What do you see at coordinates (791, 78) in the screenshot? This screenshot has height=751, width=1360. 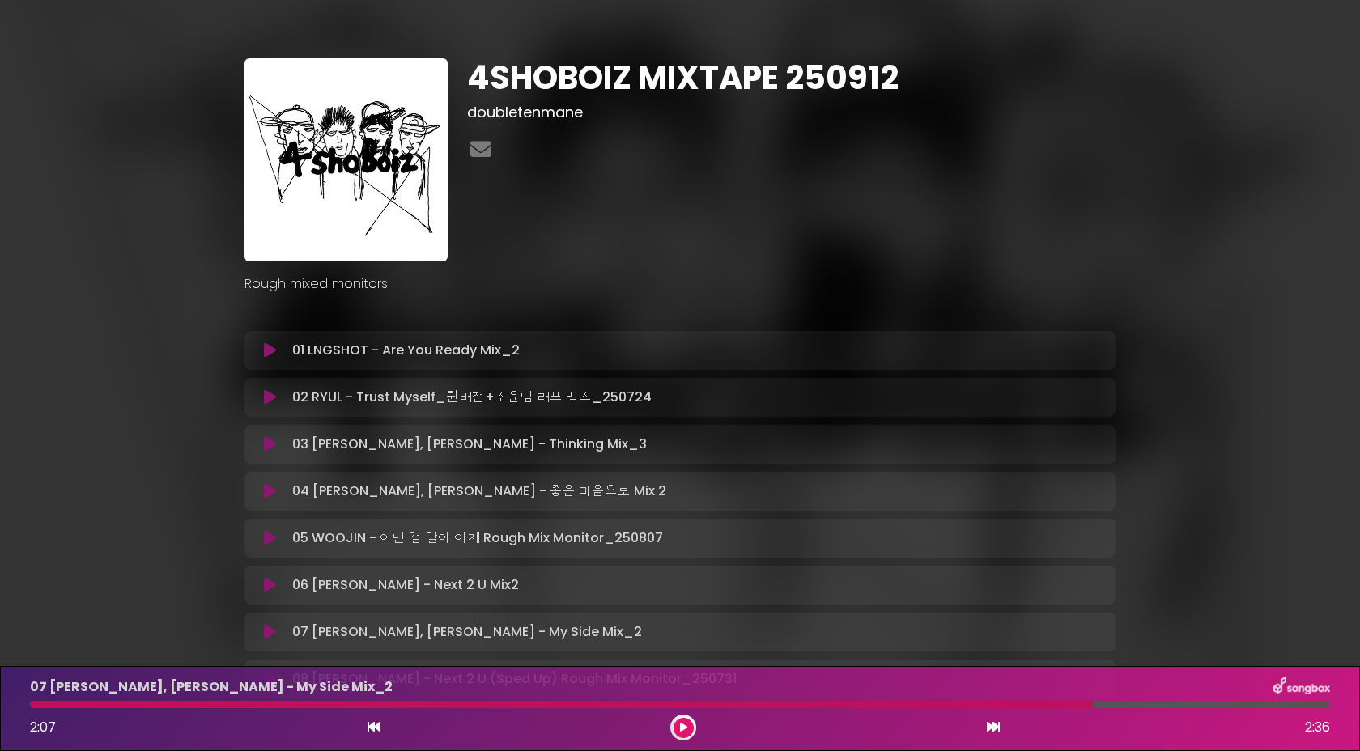 I see `h1: 4SHOBOIZ MIXTAPE 250912` at bounding box center [791, 78].